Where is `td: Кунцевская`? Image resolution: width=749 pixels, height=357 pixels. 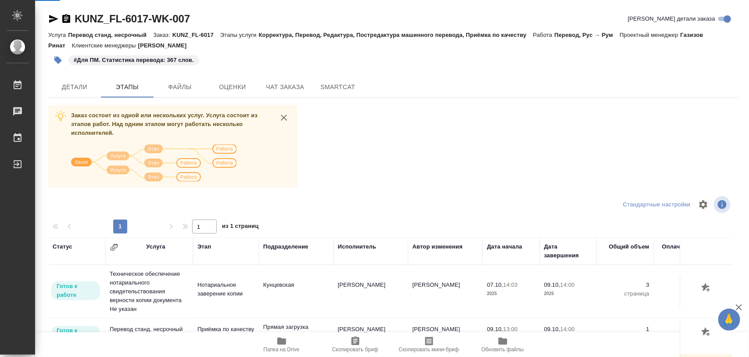
td: Кунцевская is located at coordinates (296, 291).